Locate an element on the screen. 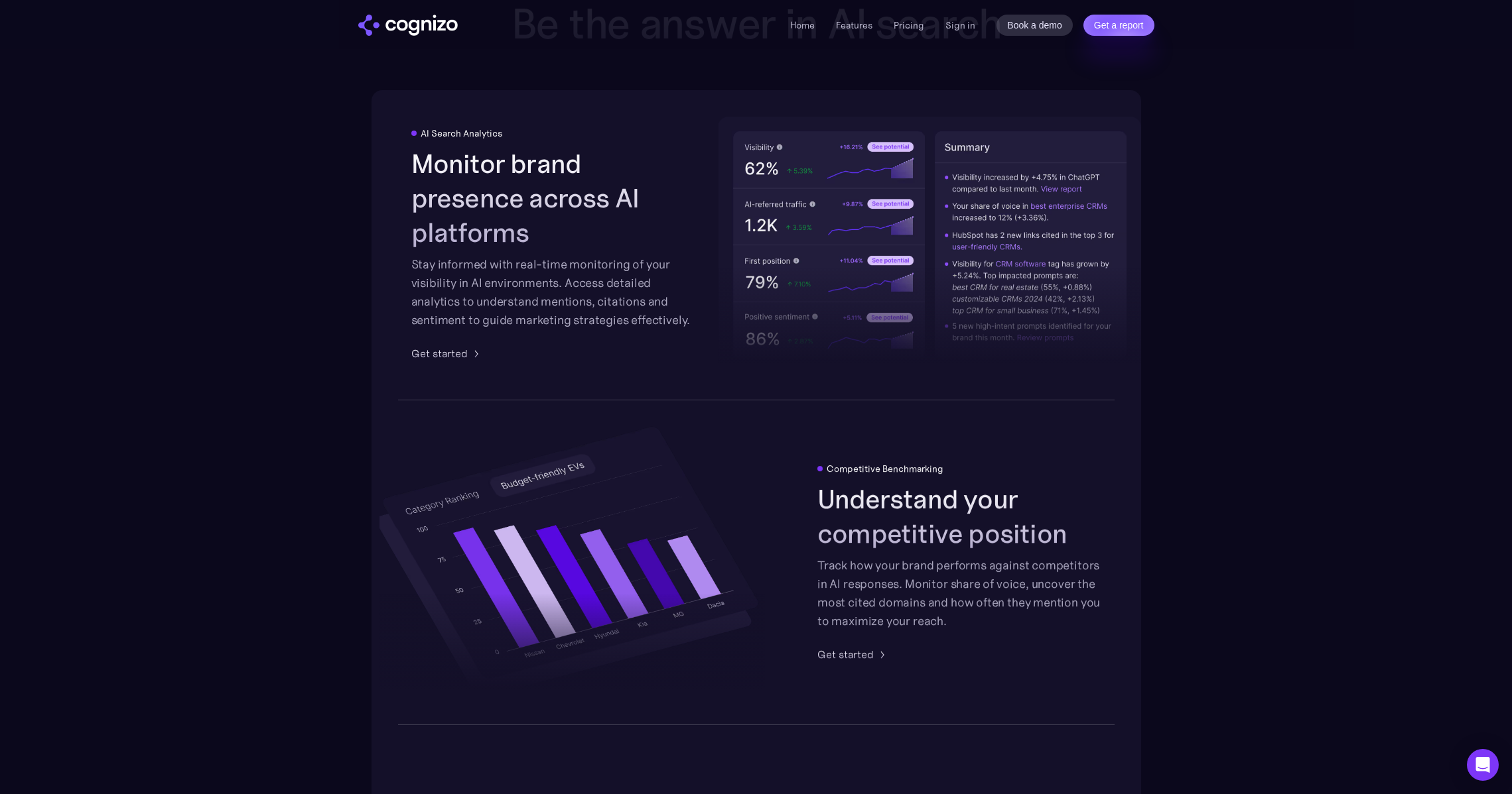 This screenshot has width=1512, height=794. div: Track how your brand performs against competitors in AI responses. Monitor share of voice, uncove... is located at coordinates (960, 593).